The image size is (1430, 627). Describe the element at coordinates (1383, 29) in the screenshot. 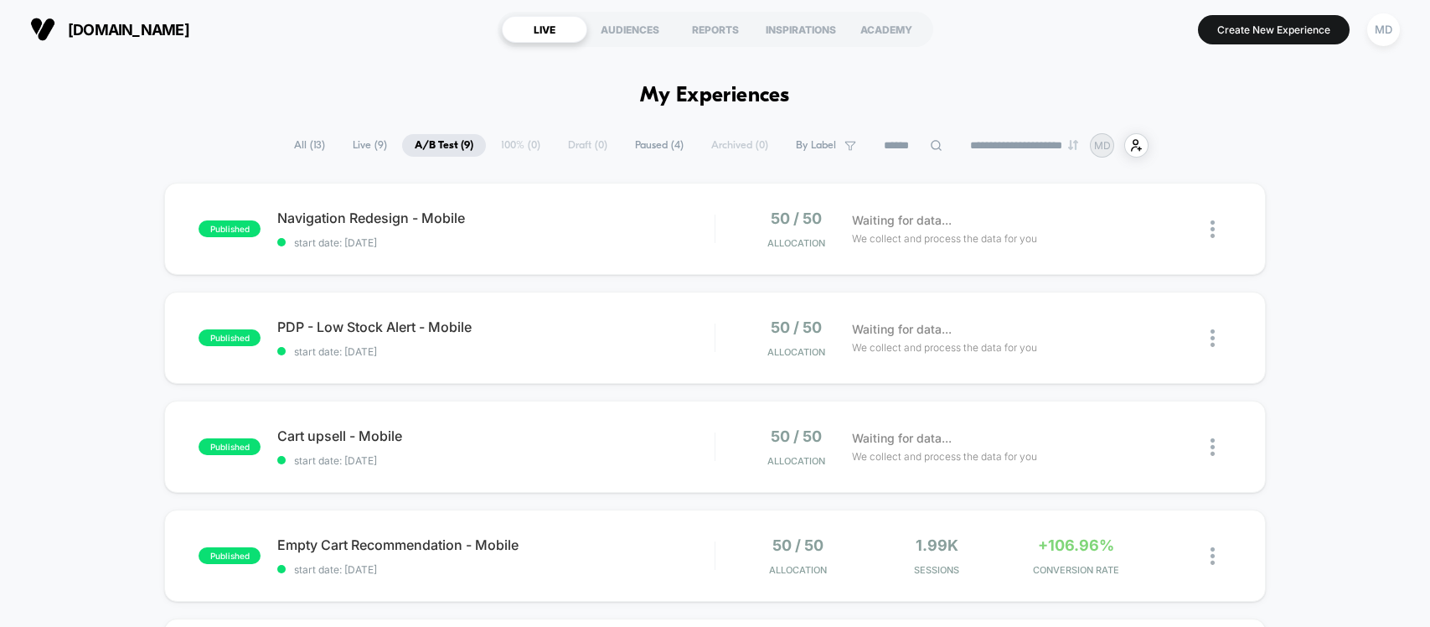

I see `div: MD` at that location.